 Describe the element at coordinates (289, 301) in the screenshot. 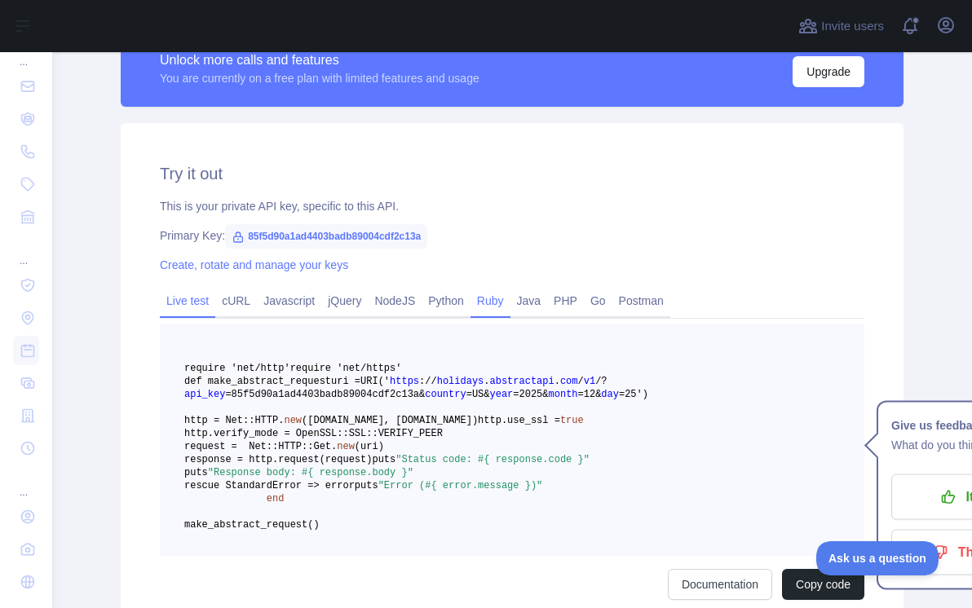

I see `a: Javascript` at that location.